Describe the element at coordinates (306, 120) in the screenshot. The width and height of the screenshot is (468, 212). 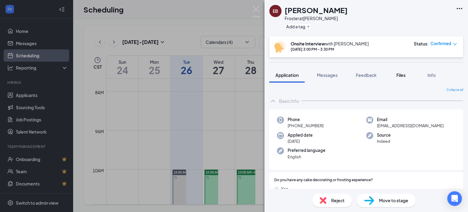
I see `span: Phone` at that location.